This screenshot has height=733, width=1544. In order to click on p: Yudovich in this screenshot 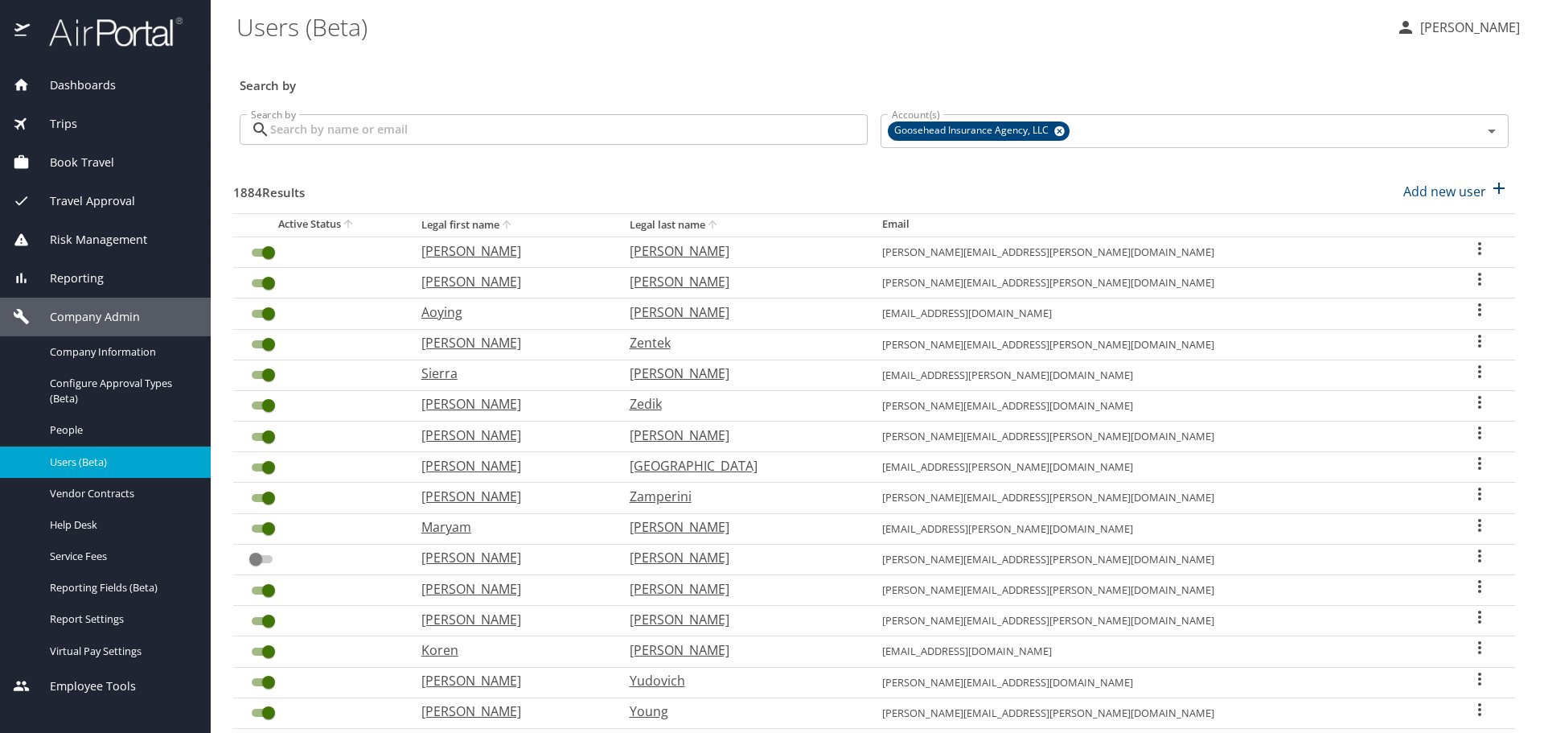, I will do `click(740, 680)`.